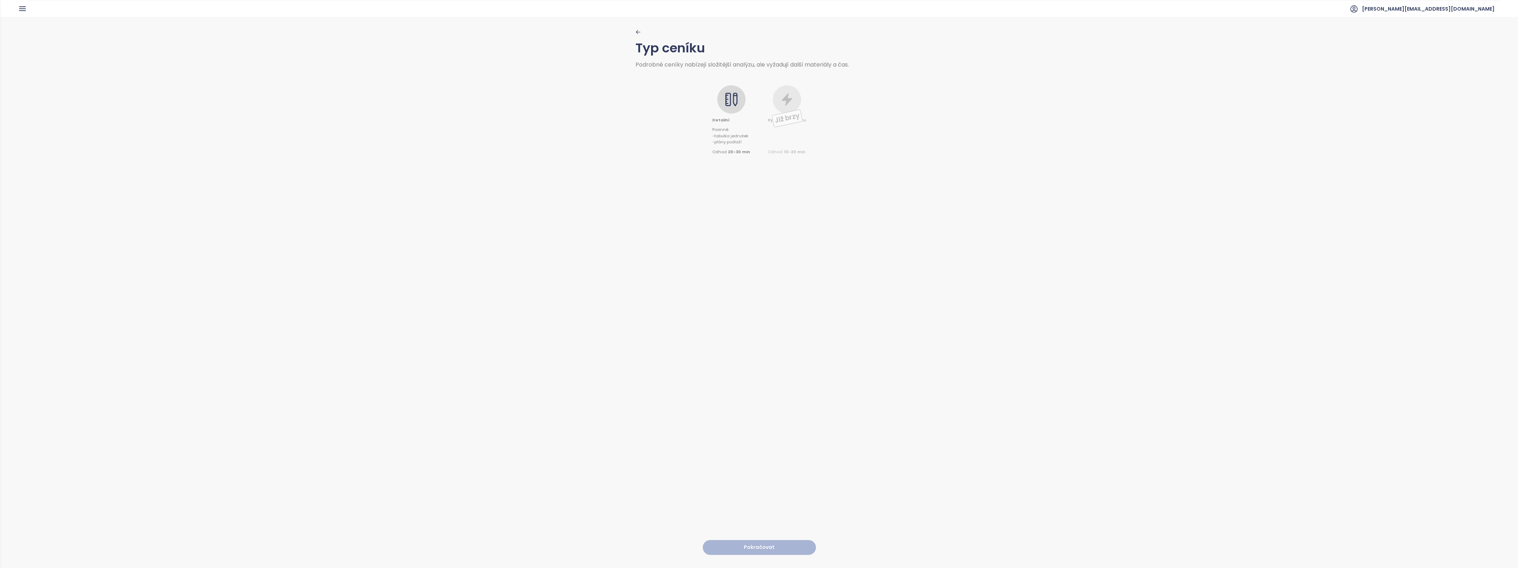 This screenshot has width=1518, height=568. What do you see at coordinates (759, 48) in the screenshot?
I see `h1: Typ ceníku` at bounding box center [759, 48].